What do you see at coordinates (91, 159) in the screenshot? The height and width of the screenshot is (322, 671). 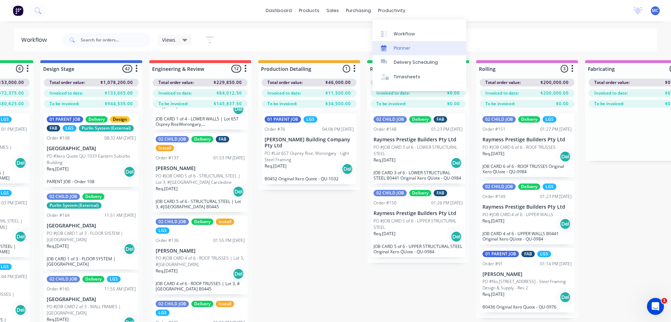 I see `p: PO #Xero Quote QU-1033 Eastern Suburbs Building` at bounding box center [91, 159].